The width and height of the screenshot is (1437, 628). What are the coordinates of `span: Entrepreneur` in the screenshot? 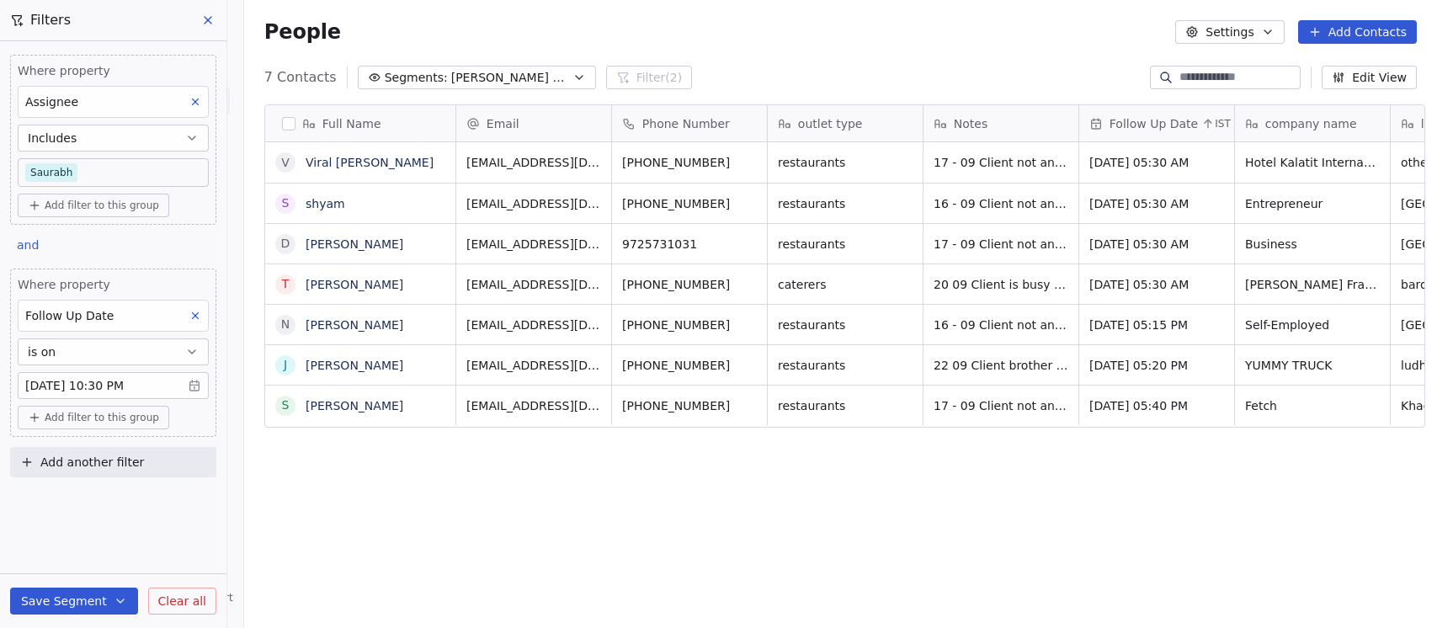 It's located at (1312, 204).